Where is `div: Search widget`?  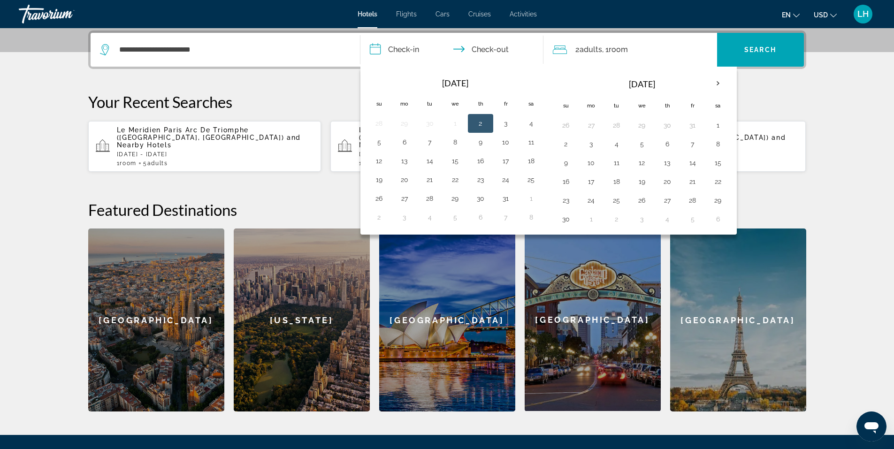
div: Search widget is located at coordinates (447, 50).